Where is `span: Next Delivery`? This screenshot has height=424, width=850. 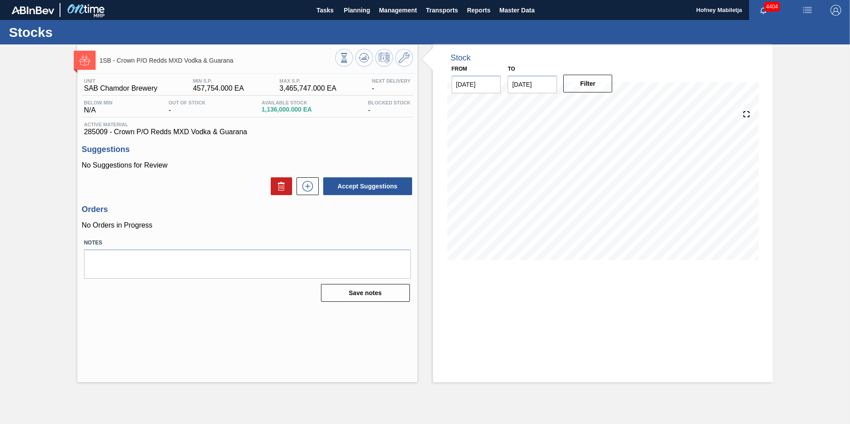 span: Next Delivery is located at coordinates (391, 81).